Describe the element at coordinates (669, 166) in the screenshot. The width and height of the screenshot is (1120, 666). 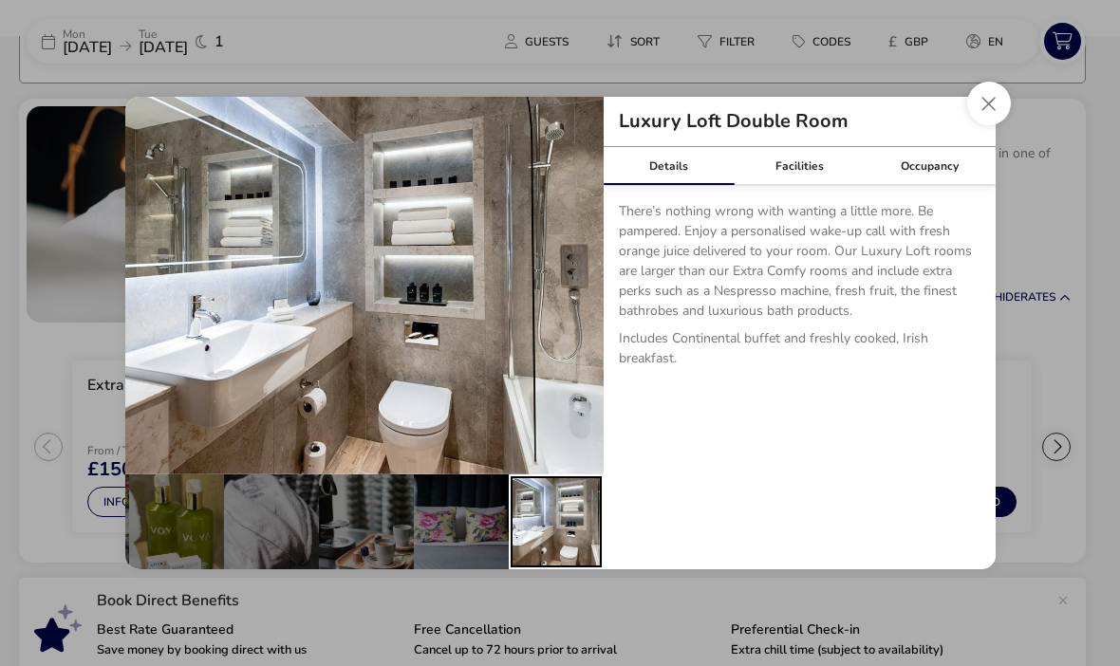
I see `div: Details` at that location.